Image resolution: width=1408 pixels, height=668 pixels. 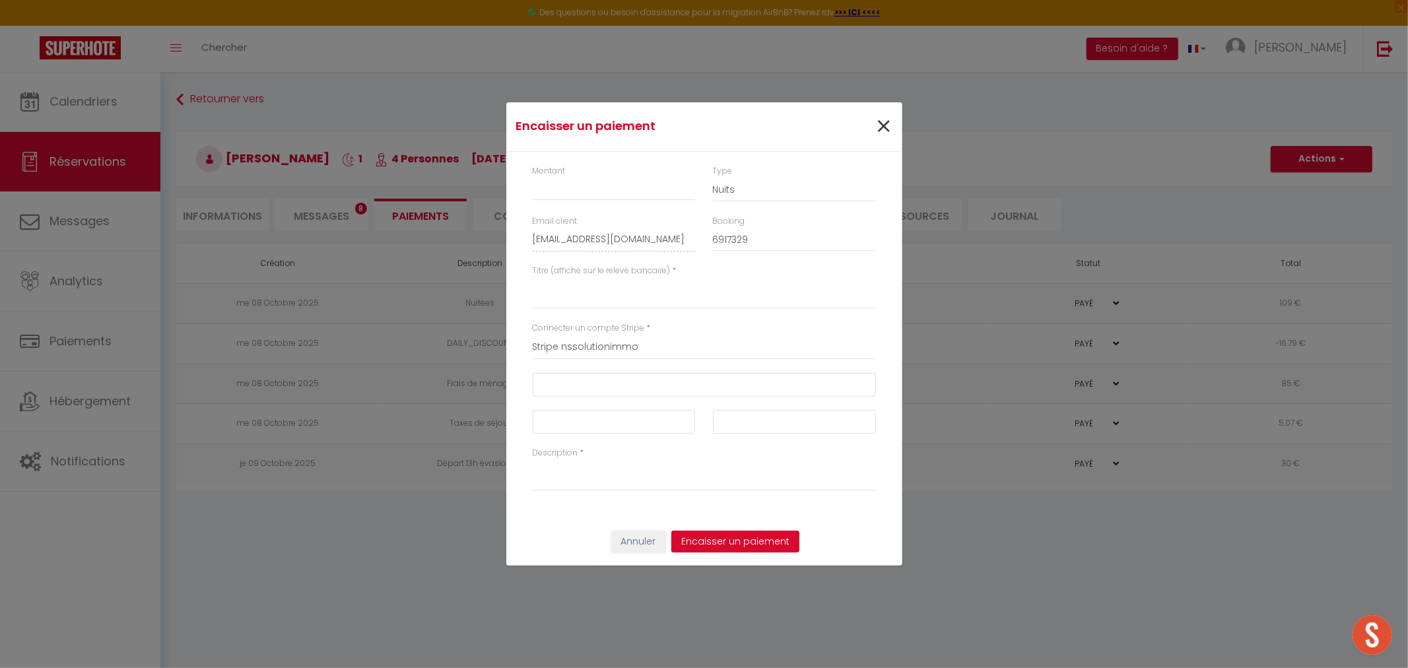 What do you see at coordinates (638, 126) in the screenshot?
I see `h4: Encaisser un paiement` at bounding box center [638, 126].